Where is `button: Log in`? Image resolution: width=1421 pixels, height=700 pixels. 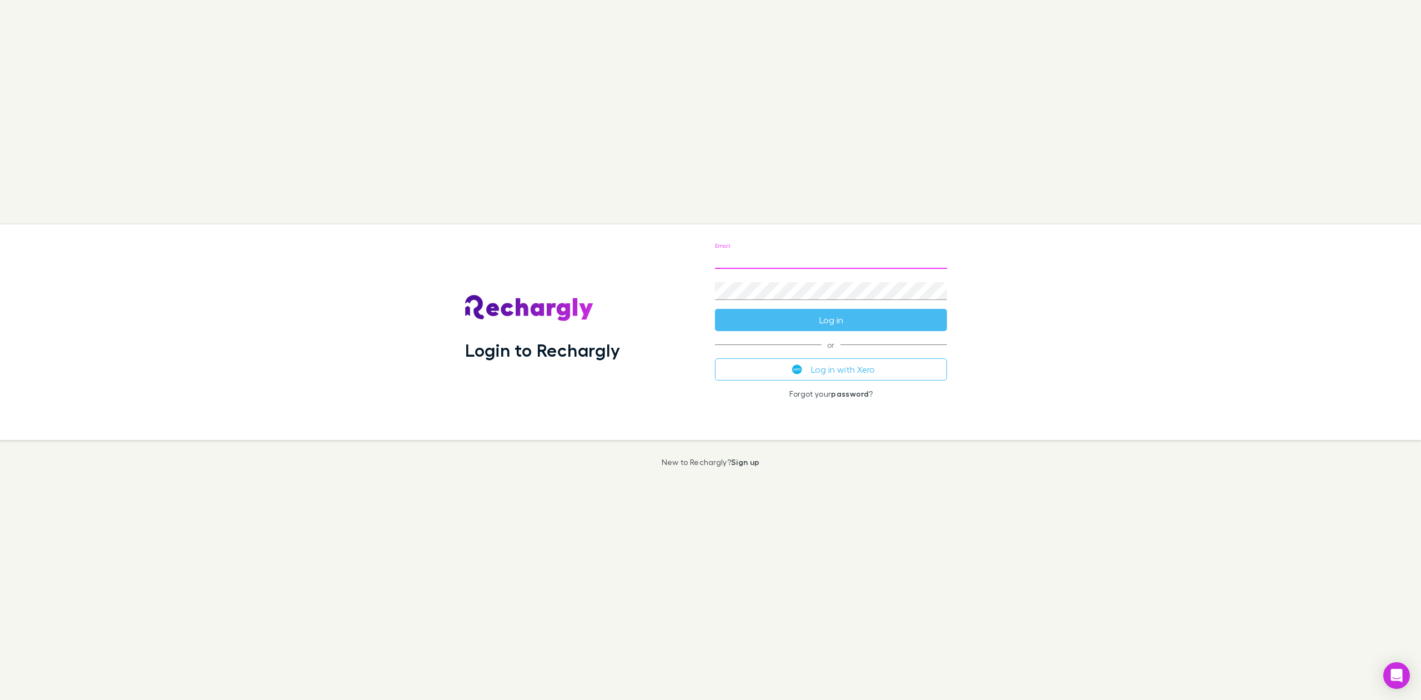 button: Log in is located at coordinates (831, 320).